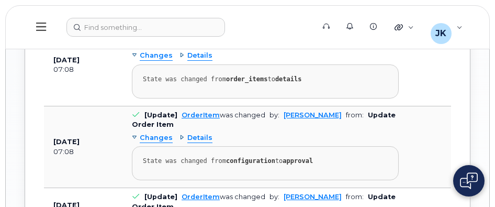  I want to click on div: Jamie Krussel, so click(446, 27).